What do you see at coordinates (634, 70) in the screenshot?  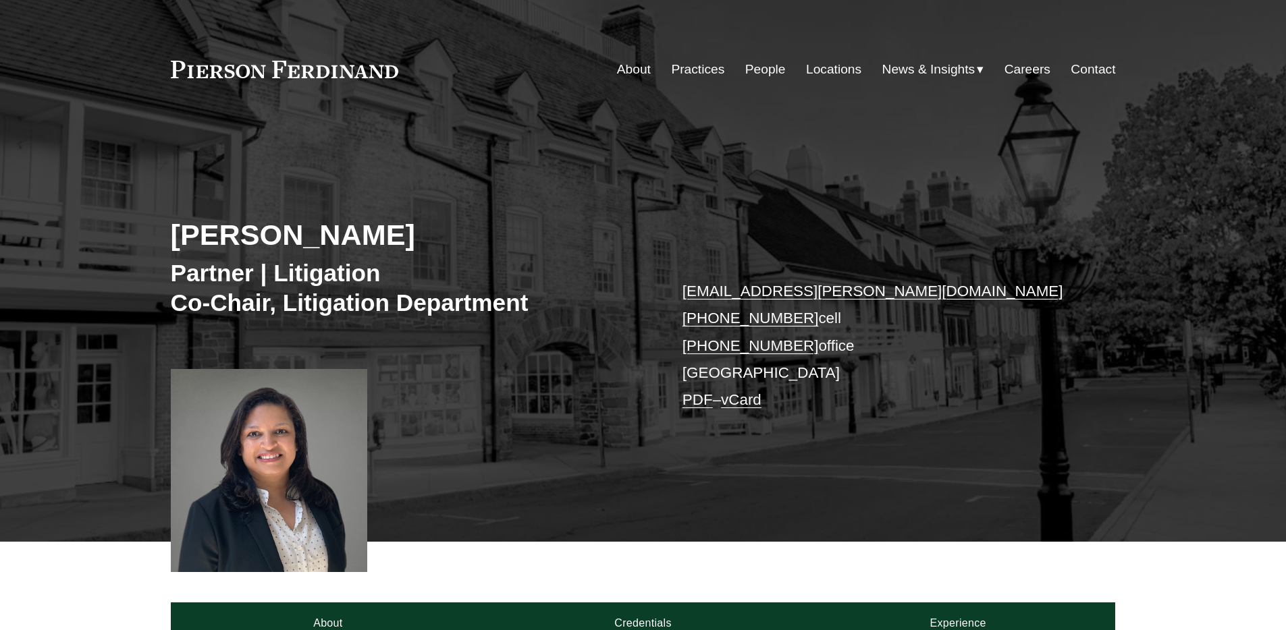 I see `a: About` at bounding box center [634, 70].